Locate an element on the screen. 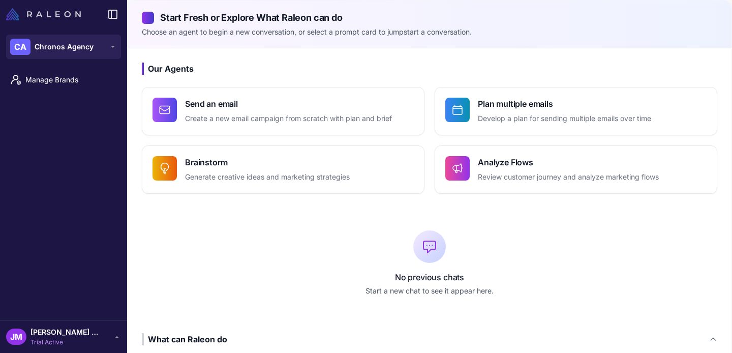 Image resolution: width=732 pixels, height=353 pixels. p: Choose an agent to begin a new conversation, or select a prompt card to jumpstart a conversation. is located at coordinates (429, 32).